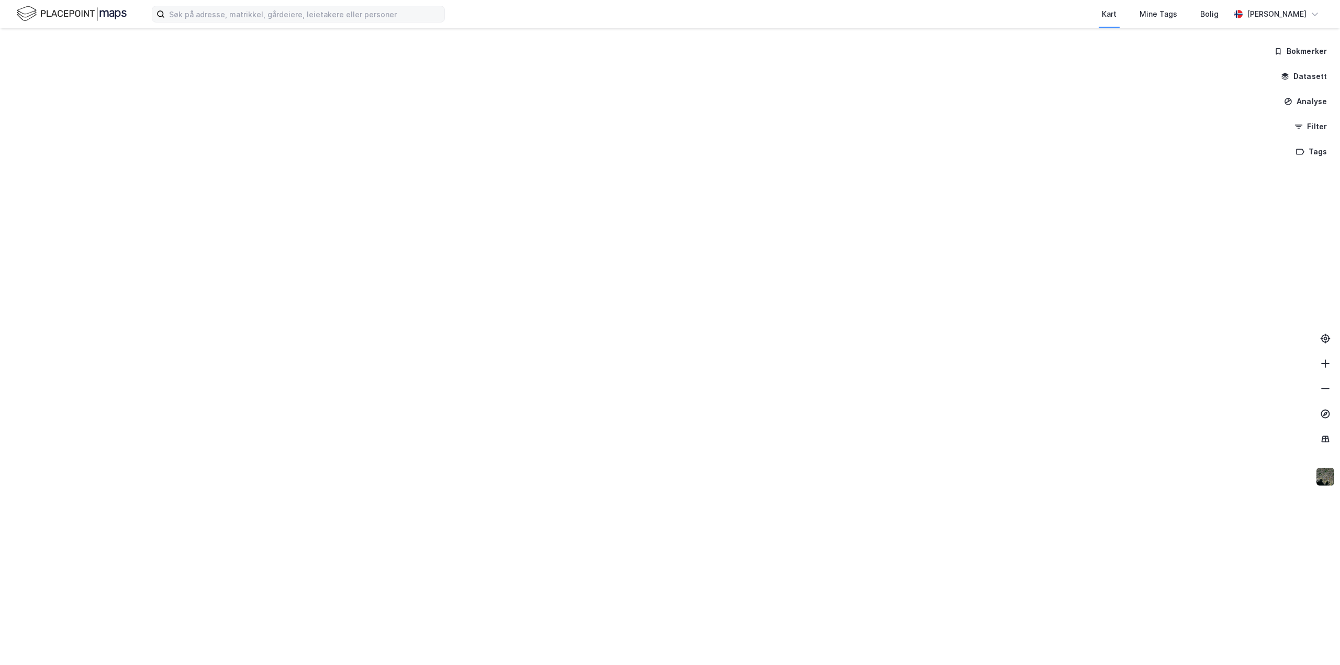 The height and width of the screenshot is (665, 1340). I want to click on input: Søk på adresse, matrikkel, gårdeiere, leietakere eller personer, so click(305, 14).